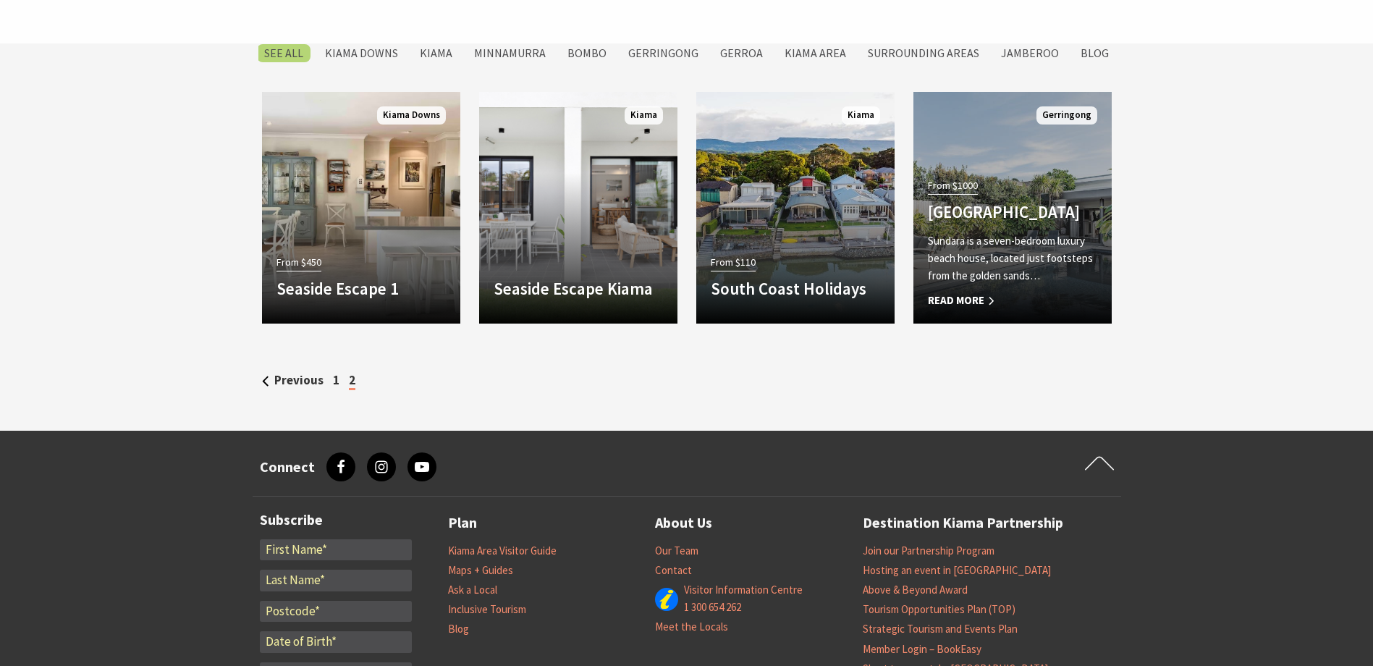 This screenshot has height=666, width=1373. What do you see at coordinates (361, 53) in the screenshot?
I see `label: Kiama Downs` at bounding box center [361, 53].